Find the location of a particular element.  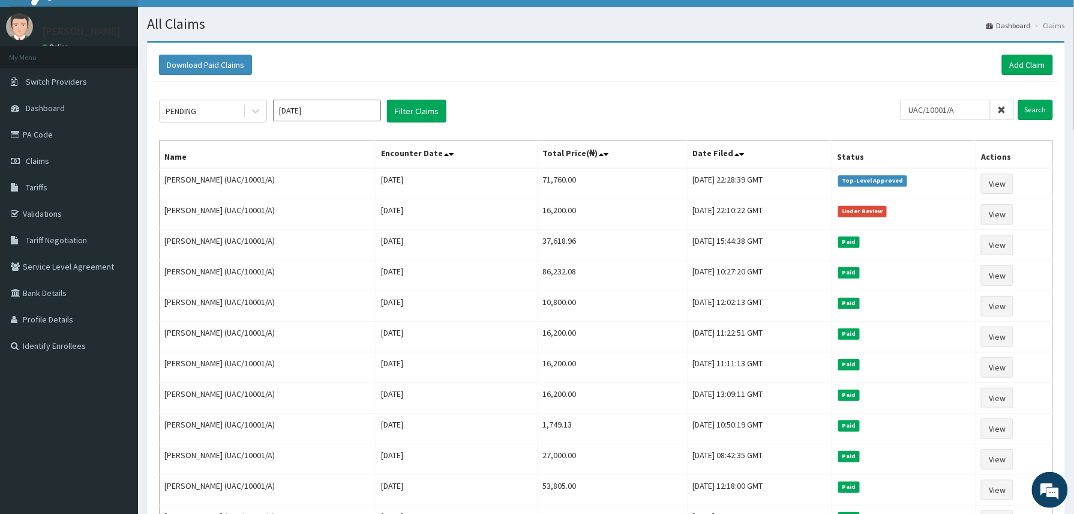

a: Dashboard is located at coordinates (1009, 25).